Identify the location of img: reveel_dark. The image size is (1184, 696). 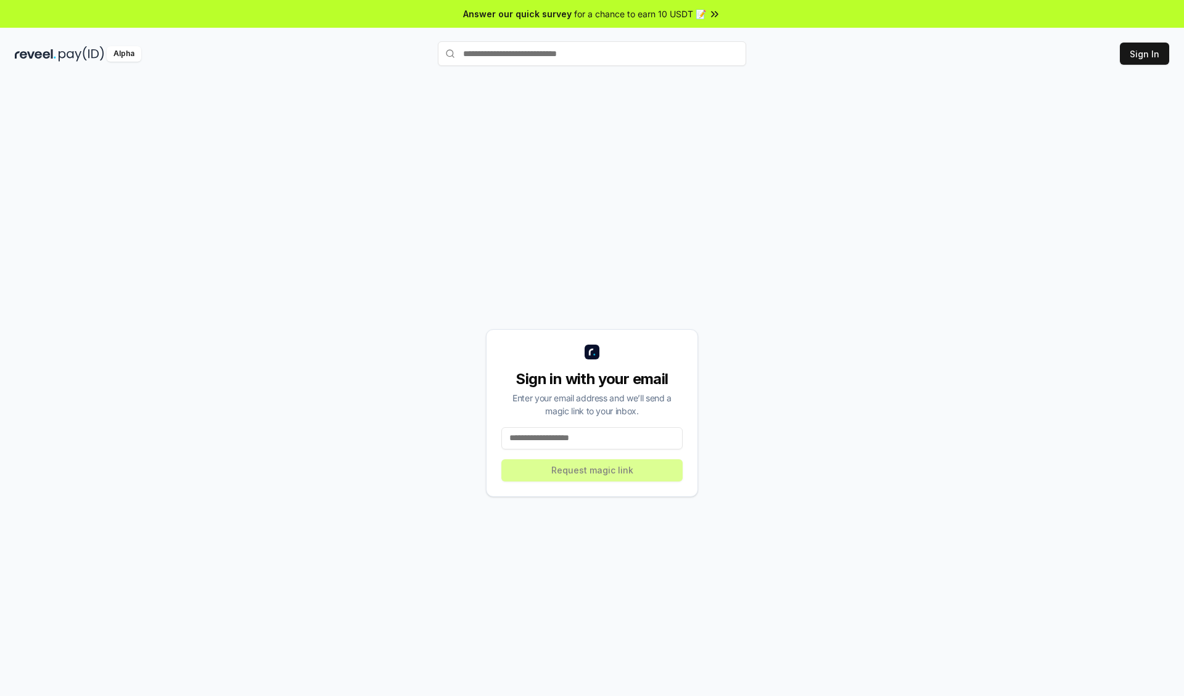
(35, 54).